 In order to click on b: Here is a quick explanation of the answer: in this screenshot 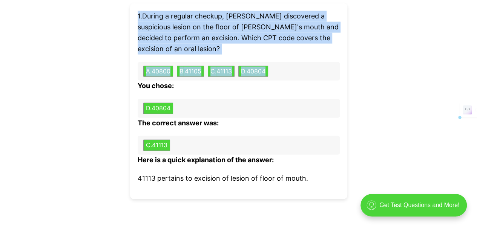, I will do `click(205, 160)`.